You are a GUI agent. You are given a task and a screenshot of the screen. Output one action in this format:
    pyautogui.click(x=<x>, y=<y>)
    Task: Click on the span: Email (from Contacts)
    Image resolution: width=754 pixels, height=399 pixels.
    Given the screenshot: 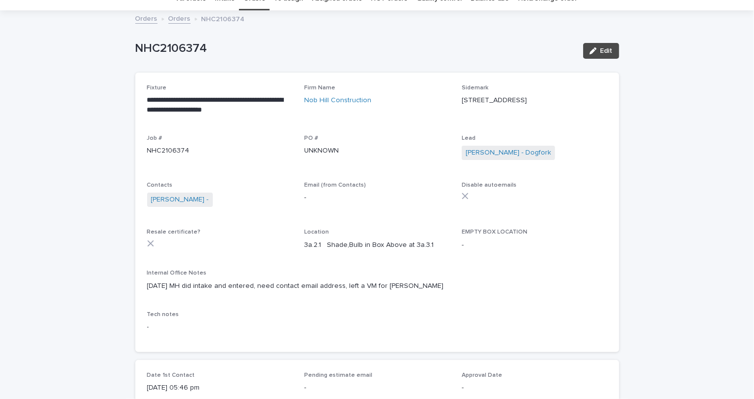 What is the action you would take?
    pyautogui.click(x=335, y=185)
    